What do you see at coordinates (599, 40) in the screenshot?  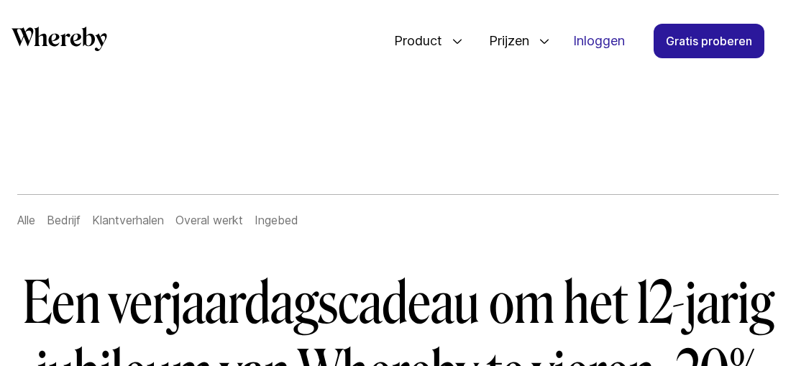 I see `font: Inloggen` at bounding box center [599, 40].